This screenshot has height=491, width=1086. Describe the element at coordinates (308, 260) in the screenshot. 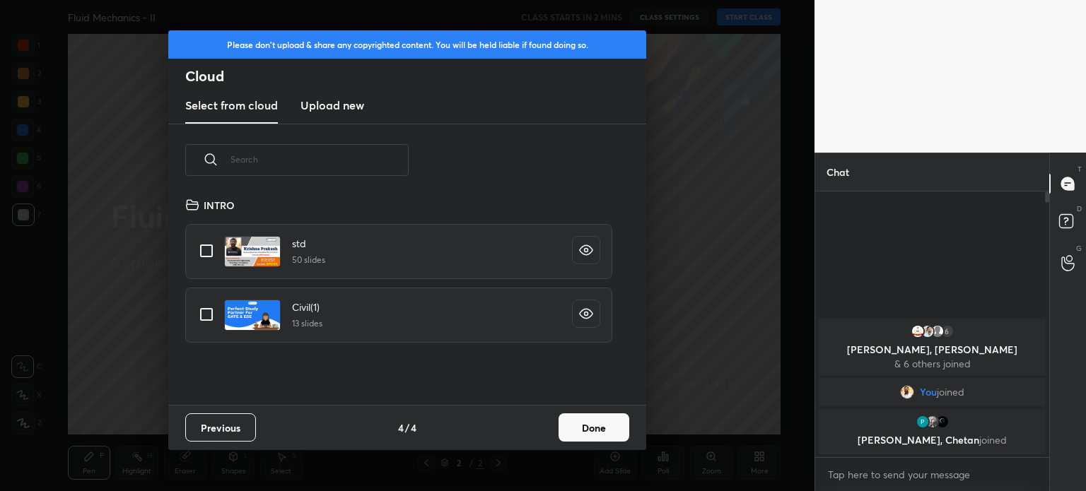

I see `h5: 50 slides` at that location.